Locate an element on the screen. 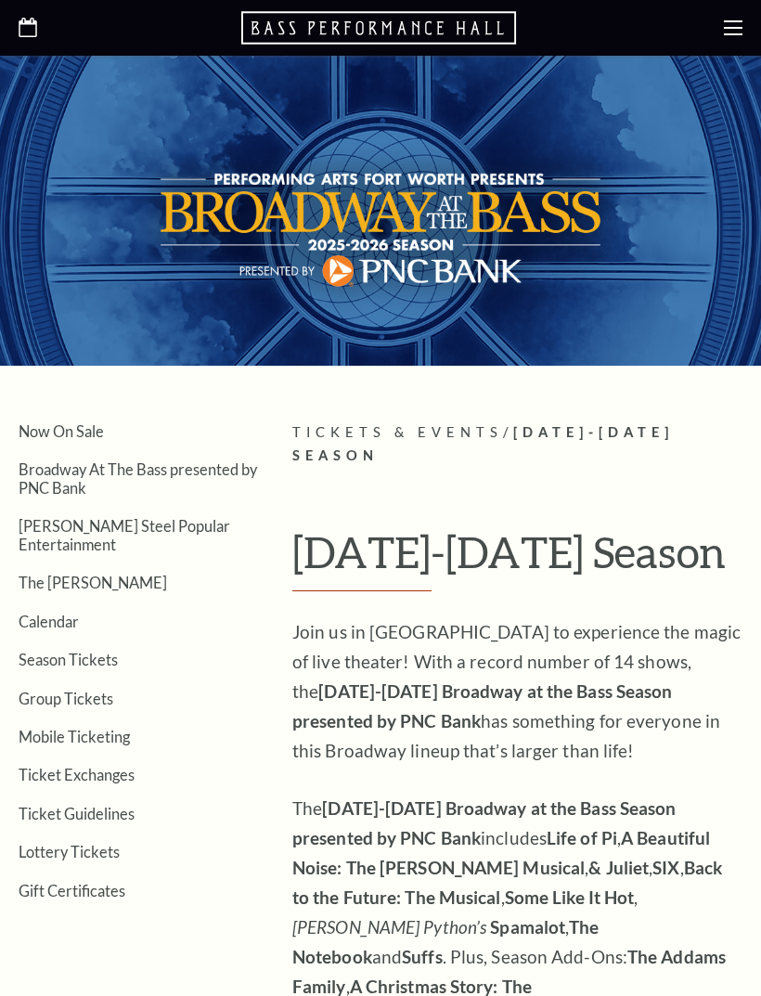 The image size is (761, 996). a: Ticket Guidelines is located at coordinates (76, 813).